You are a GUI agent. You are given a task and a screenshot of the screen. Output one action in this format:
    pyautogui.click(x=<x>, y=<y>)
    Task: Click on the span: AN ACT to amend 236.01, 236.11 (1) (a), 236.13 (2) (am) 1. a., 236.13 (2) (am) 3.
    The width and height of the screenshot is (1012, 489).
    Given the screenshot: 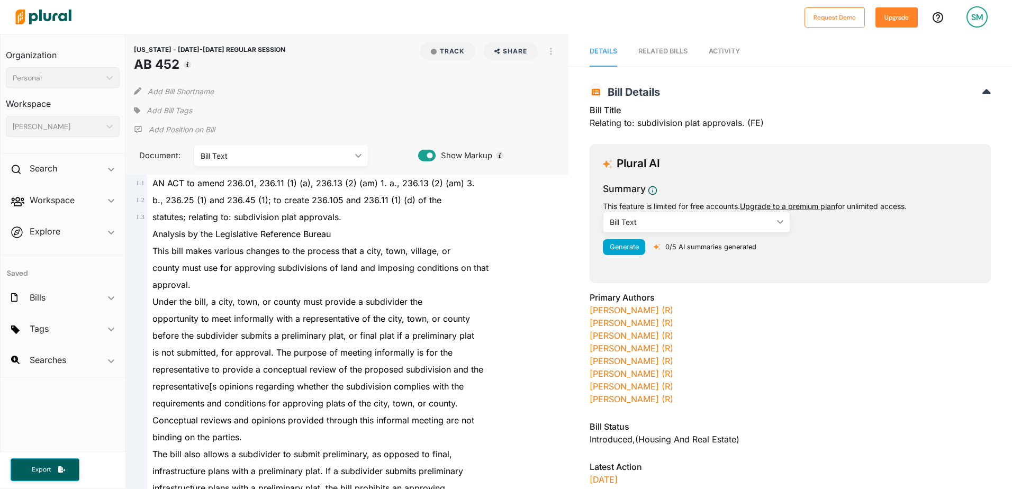 What is the action you would take?
    pyautogui.click(x=313, y=183)
    